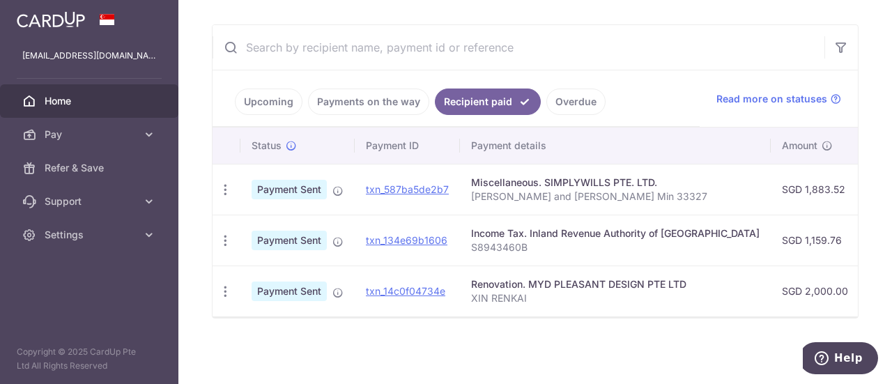  I want to click on a: Read more on statuses, so click(778, 99).